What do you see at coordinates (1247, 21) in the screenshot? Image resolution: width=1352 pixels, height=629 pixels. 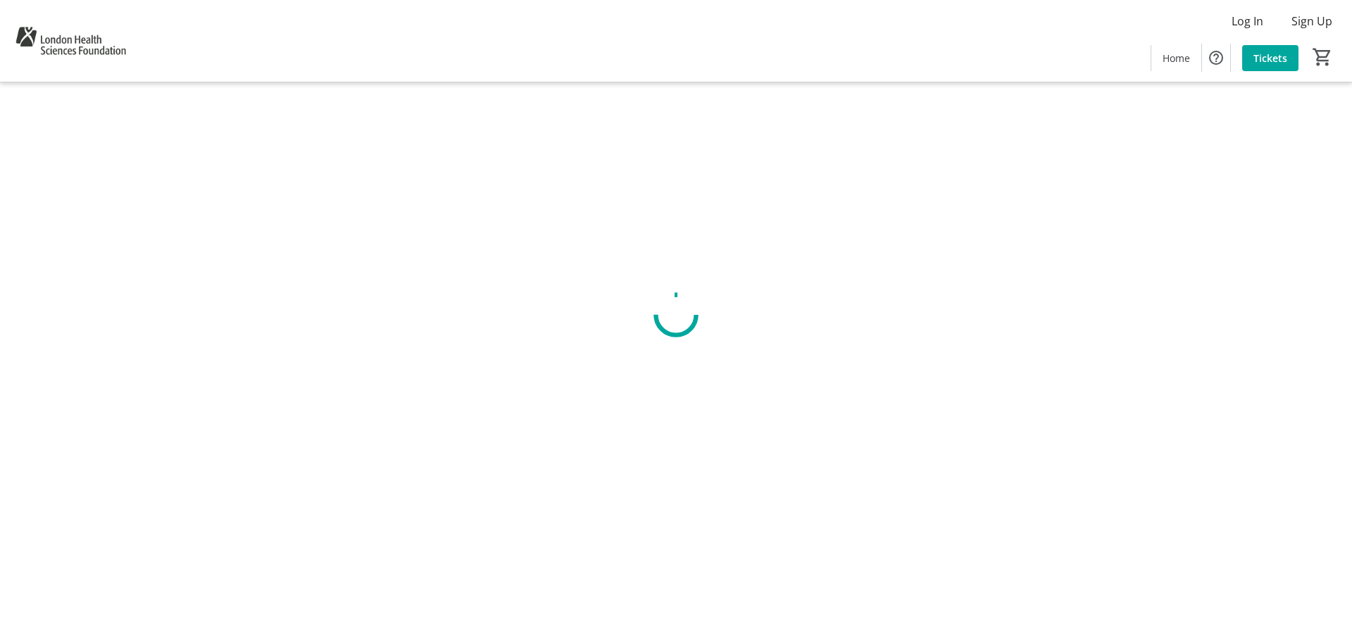 I see `span: Log In` at bounding box center [1247, 21].